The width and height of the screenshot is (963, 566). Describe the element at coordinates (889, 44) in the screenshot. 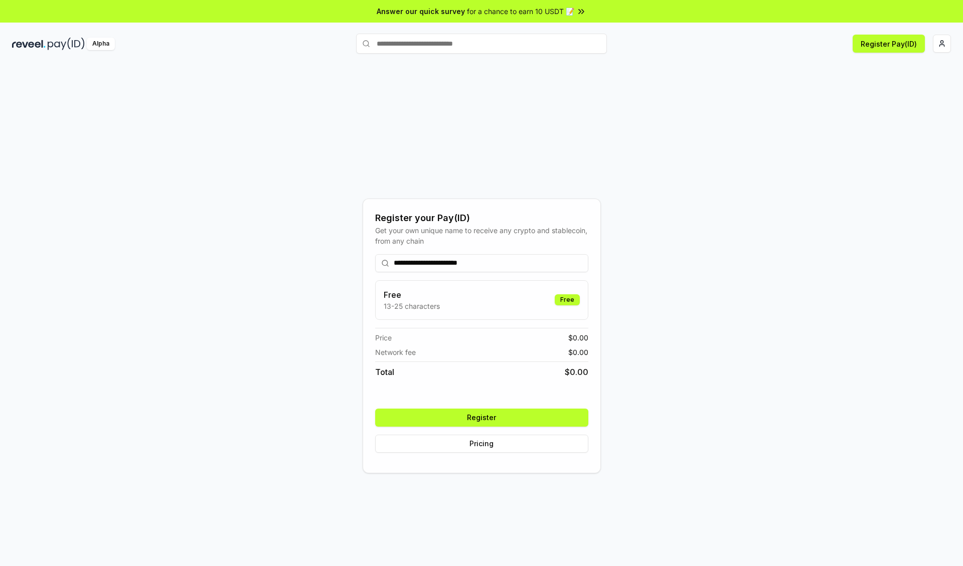

I see `button: Register Pay(ID)` at that location.